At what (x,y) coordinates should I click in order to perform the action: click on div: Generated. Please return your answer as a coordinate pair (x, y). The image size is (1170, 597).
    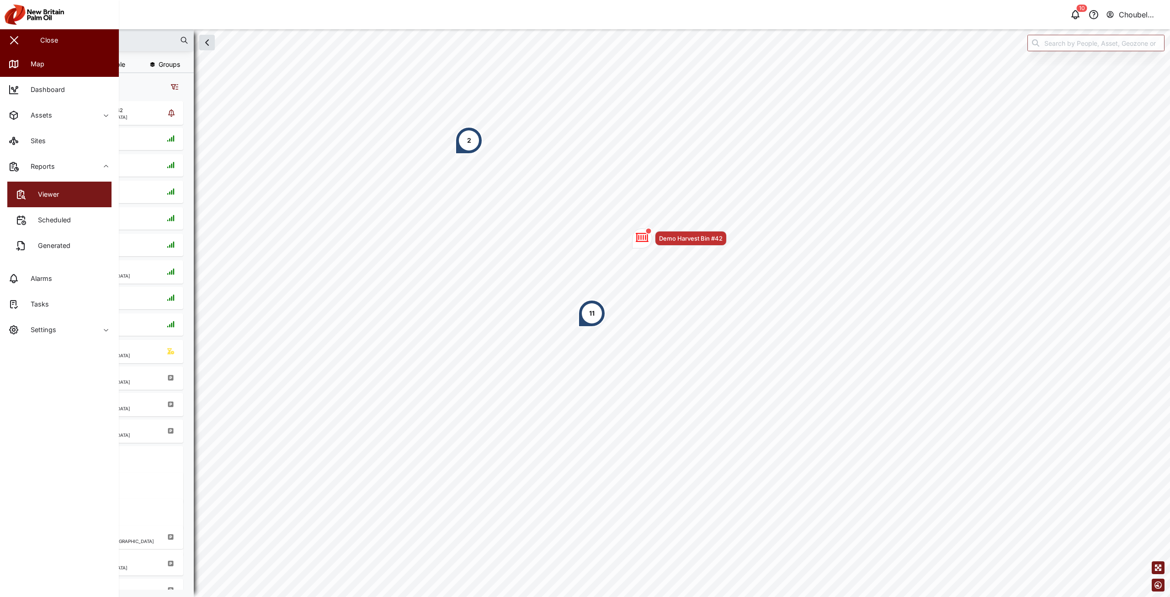
    Looking at the image, I should click on (51, 245).